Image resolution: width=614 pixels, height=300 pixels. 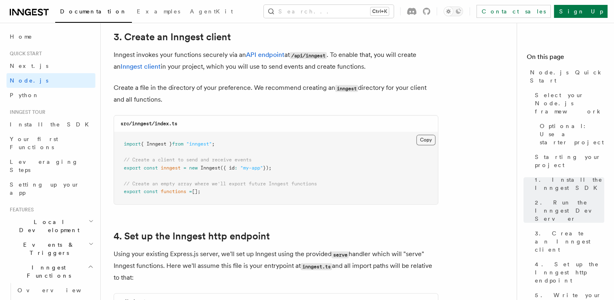 I want to click on span: "inngest", so click(x=199, y=144).